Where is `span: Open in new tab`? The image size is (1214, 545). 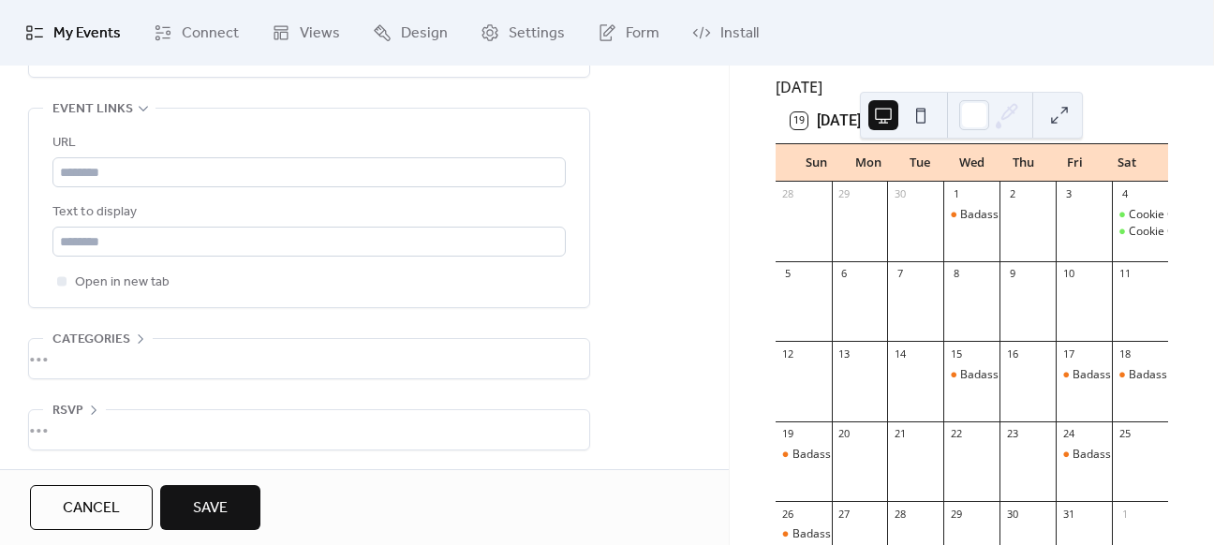 span: Open in new tab is located at coordinates (122, 283).